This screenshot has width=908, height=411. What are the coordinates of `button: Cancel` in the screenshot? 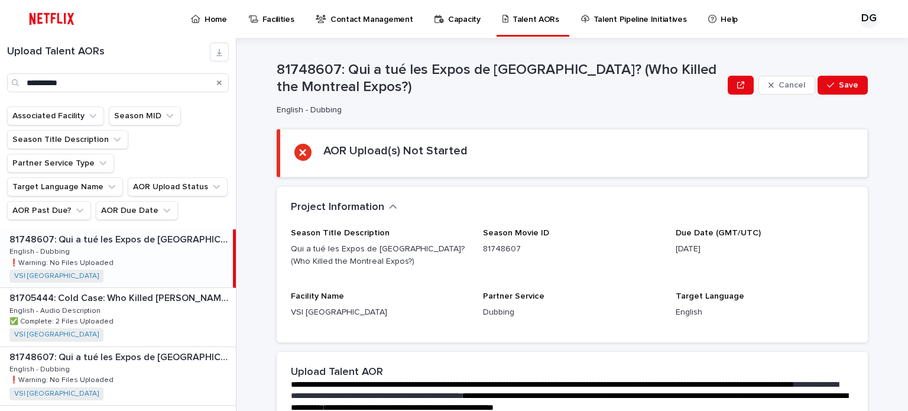 It's located at (786, 85).